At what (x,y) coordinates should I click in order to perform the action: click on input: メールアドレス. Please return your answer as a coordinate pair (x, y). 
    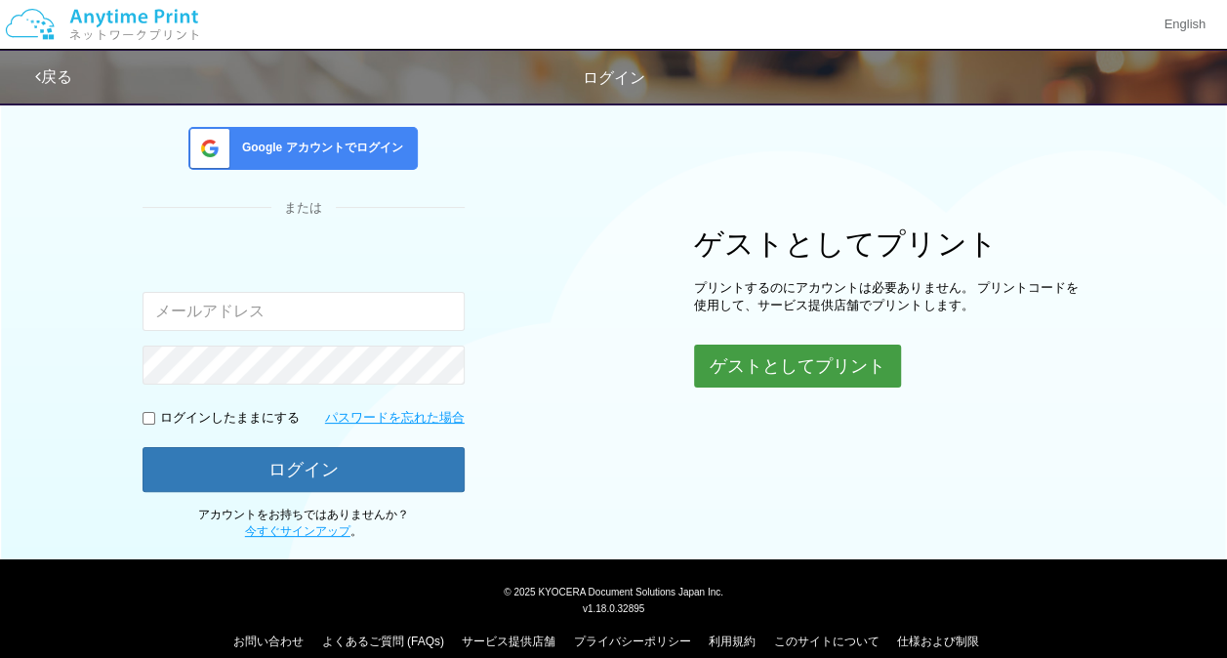
    Looking at the image, I should click on (303, 311).